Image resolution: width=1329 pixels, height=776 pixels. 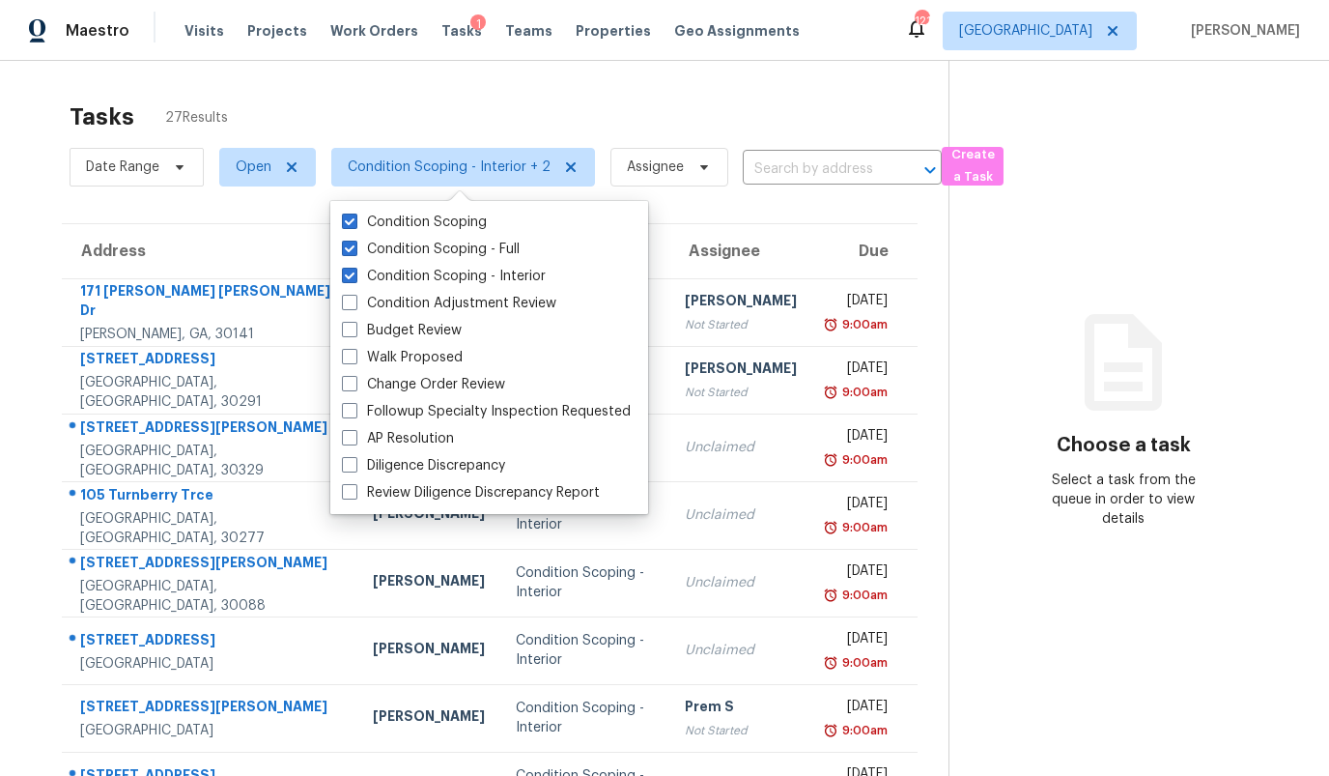 I want to click on div: 1, so click(x=478, y=24).